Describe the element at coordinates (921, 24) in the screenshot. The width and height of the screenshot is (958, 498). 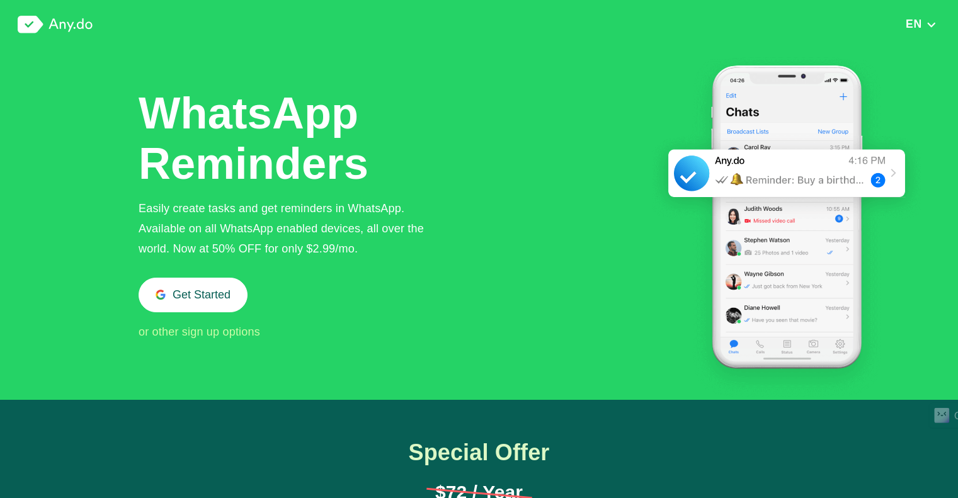
I see `button: EN` at that location.